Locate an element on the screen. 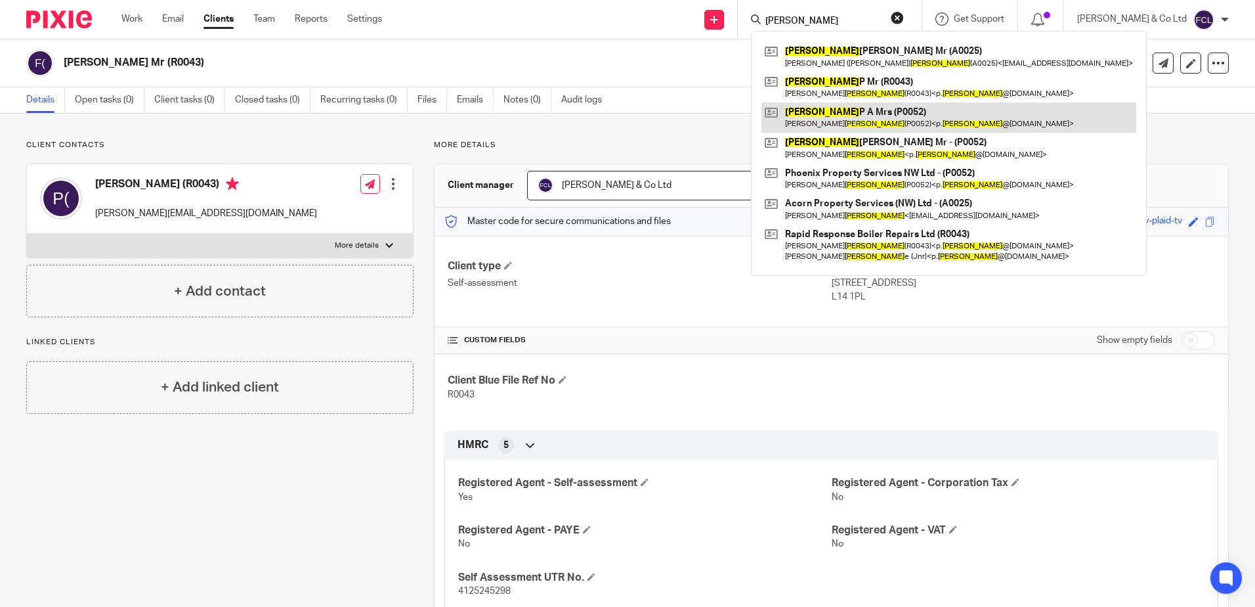  span: Yes is located at coordinates (465, 497).